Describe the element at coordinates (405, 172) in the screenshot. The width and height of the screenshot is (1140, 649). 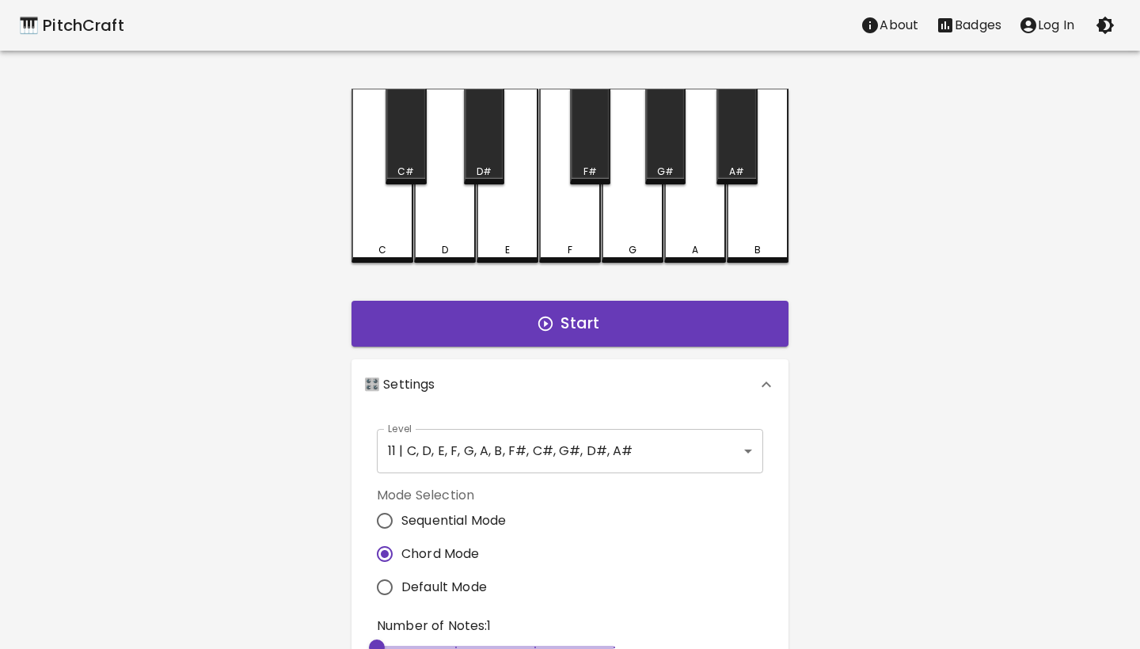
I see `div: C#` at that location.